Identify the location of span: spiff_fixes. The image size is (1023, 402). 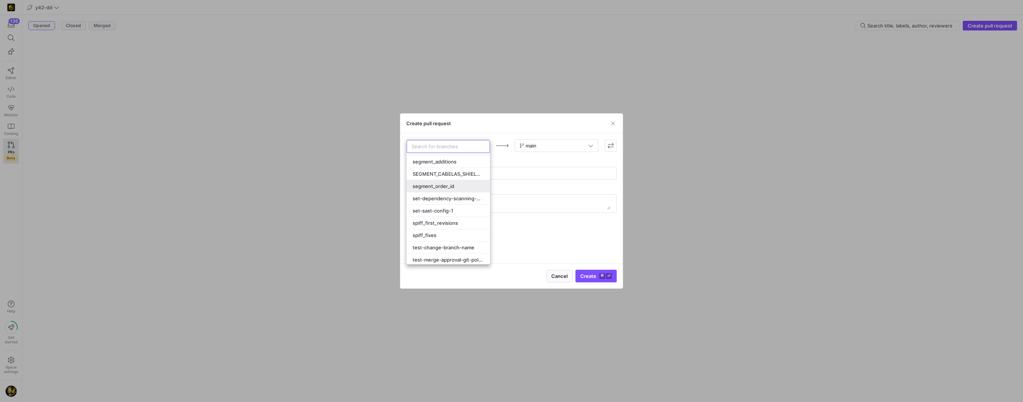
(424, 235).